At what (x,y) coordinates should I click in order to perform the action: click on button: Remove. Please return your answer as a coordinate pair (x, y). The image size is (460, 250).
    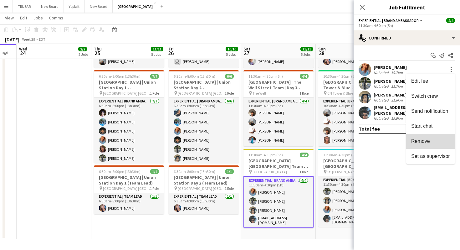
    Looking at the image, I should click on (430, 141).